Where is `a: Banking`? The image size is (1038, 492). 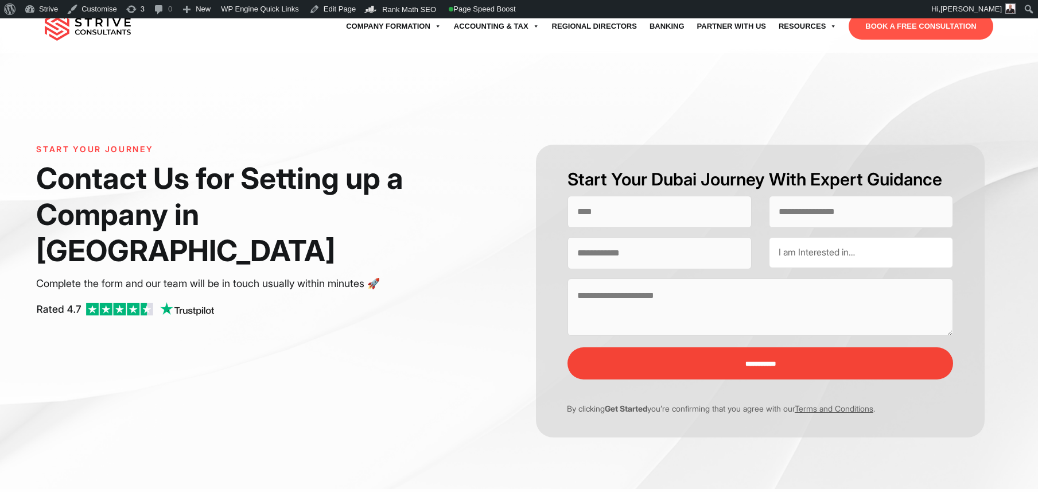 a: Banking is located at coordinates (667, 26).